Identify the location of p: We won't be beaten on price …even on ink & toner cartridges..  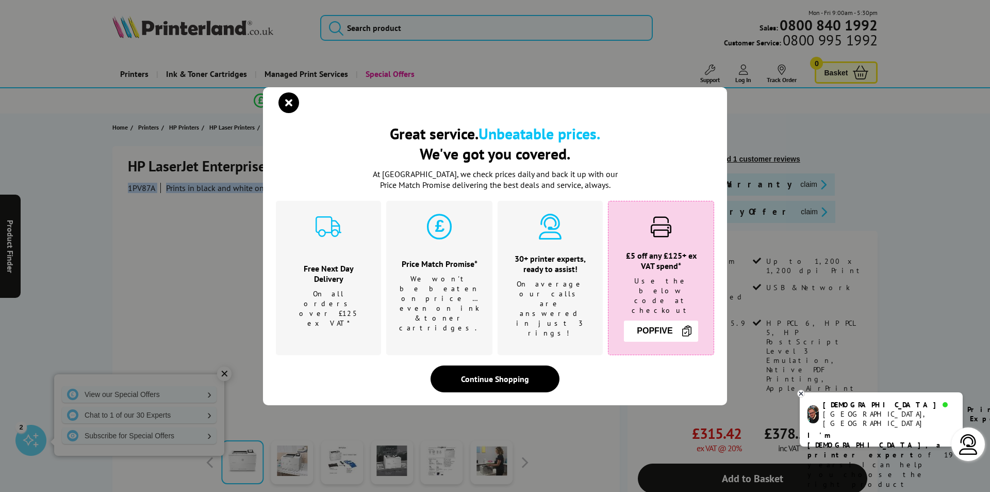
(440, 303).